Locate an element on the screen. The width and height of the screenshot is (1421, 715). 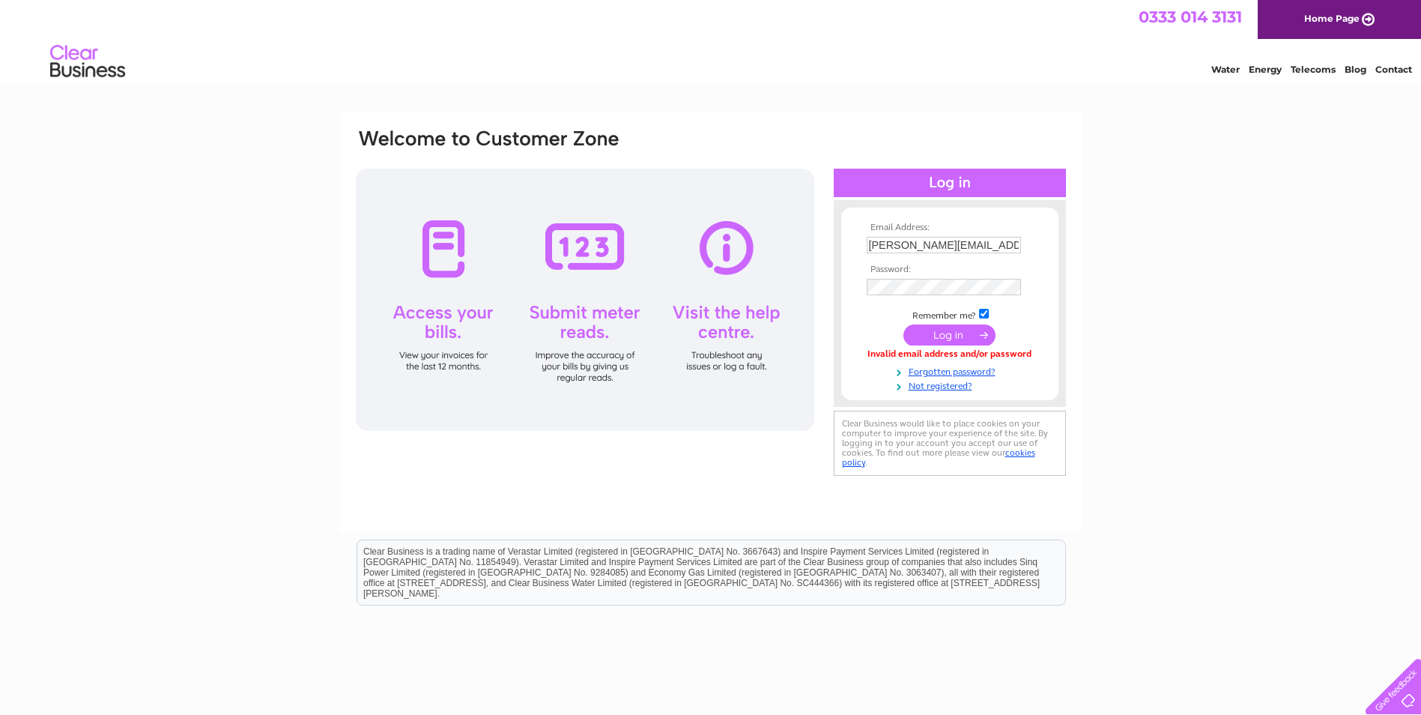
a: Telecoms is located at coordinates (1313, 69).